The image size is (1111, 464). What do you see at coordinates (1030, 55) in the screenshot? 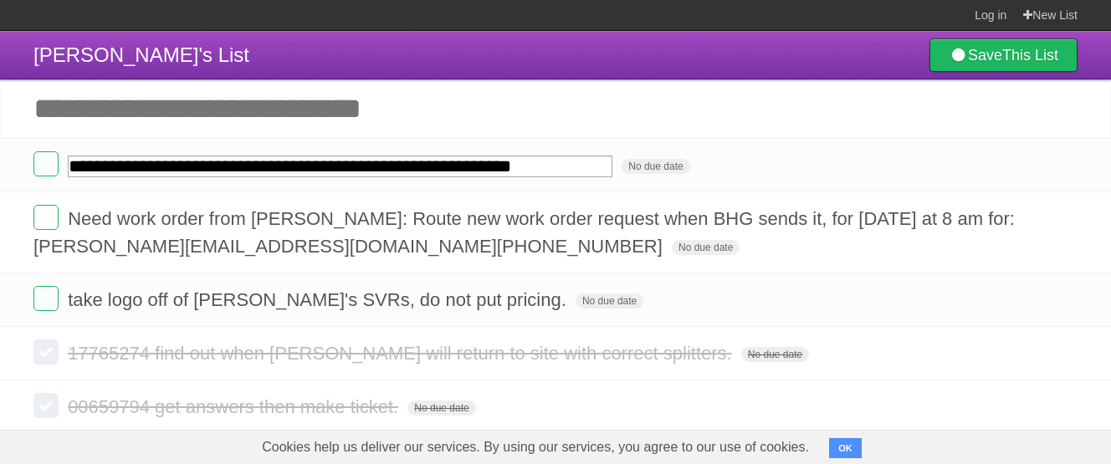
I see `b: This List` at bounding box center [1030, 55].